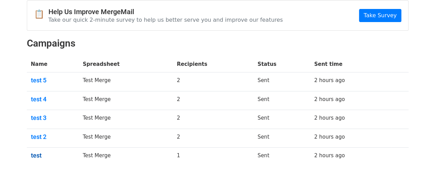 The image size is (435, 190). I want to click on th: Recipients, so click(213, 64).